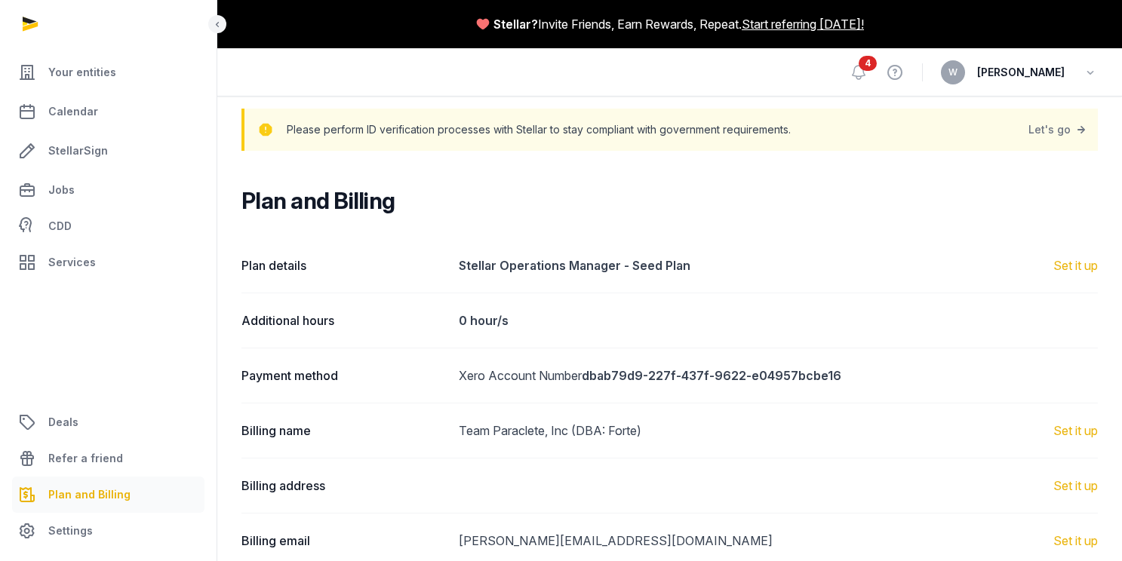  What do you see at coordinates (82, 72) in the screenshot?
I see `span: Your entities` at bounding box center [82, 72].